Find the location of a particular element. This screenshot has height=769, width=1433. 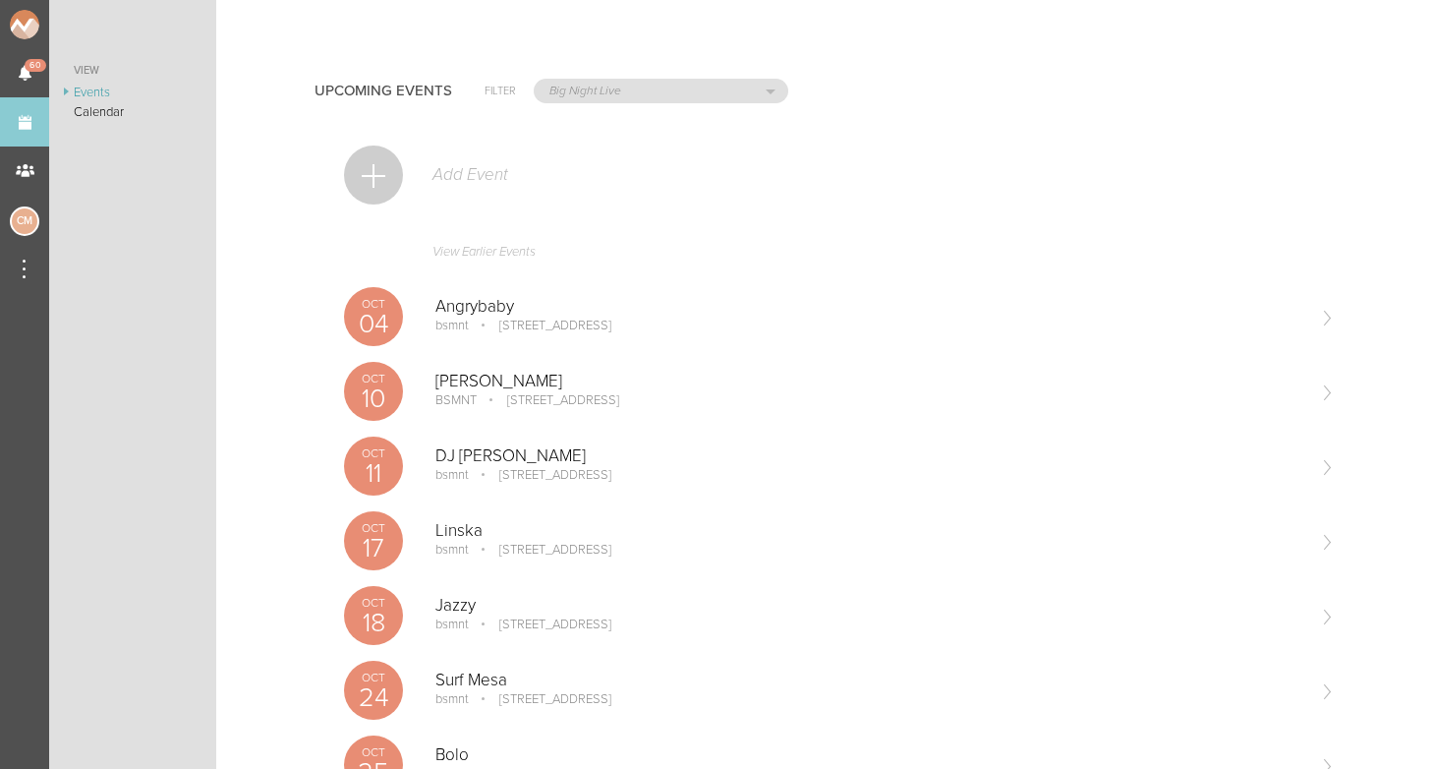

p: Jazzy is located at coordinates (869, 605).